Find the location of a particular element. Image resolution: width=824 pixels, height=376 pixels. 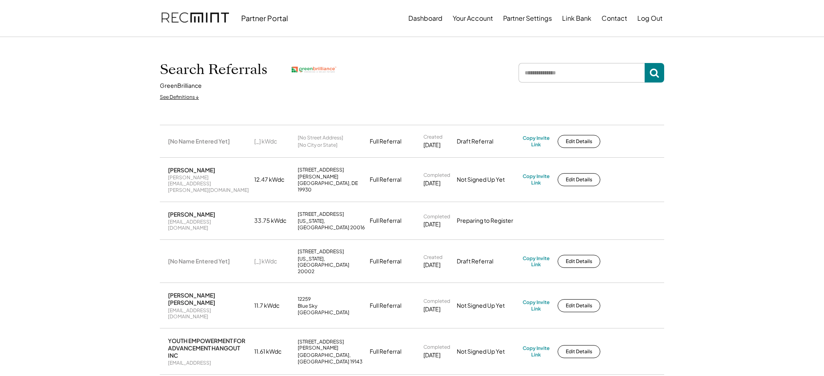

div: Partner Portal is located at coordinates (264, 18).